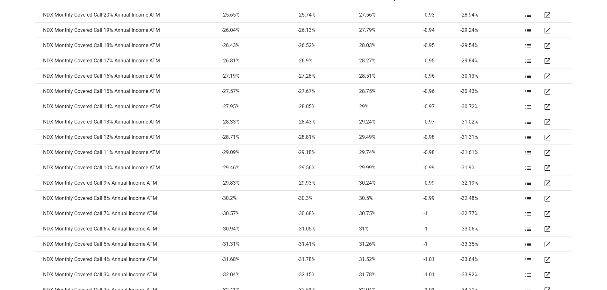 The width and height of the screenshot is (607, 290). What do you see at coordinates (260, 229) in the screenshot?
I see `td: -30.94 %` at bounding box center [260, 229].